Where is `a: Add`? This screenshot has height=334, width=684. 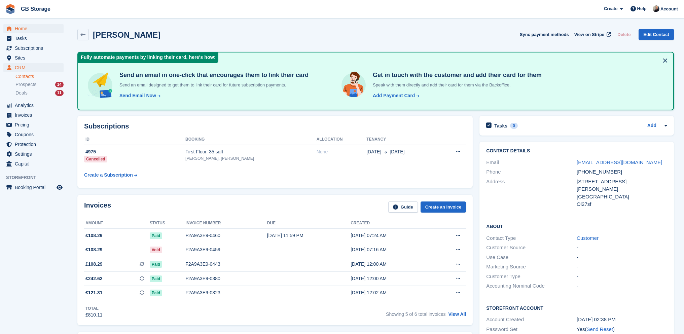 a: Add is located at coordinates (652, 126).